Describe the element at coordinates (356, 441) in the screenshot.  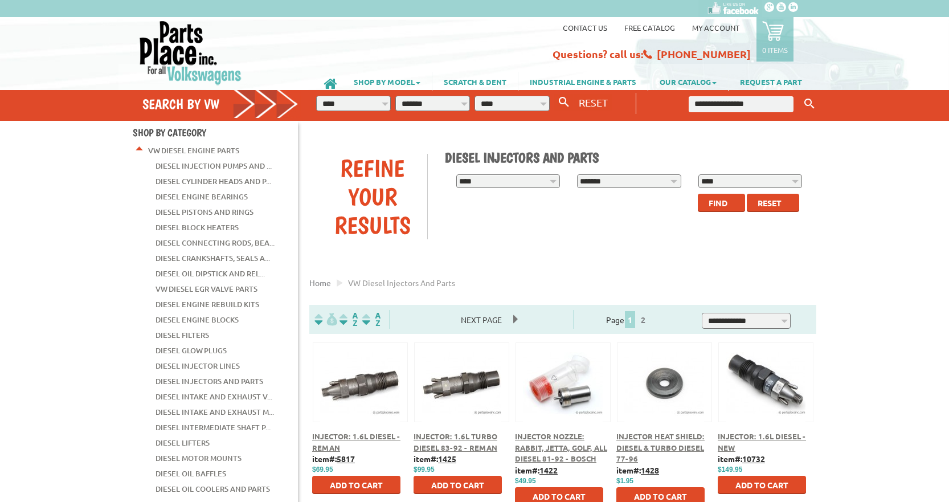
I see `a: Injector: 1.6L Diesel - Reman` at that location.